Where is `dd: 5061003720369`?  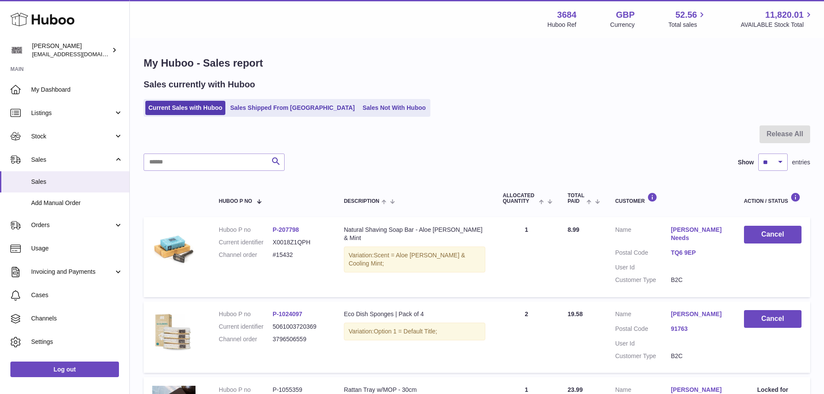 dd: 5061003720369 is located at coordinates (299, 327).